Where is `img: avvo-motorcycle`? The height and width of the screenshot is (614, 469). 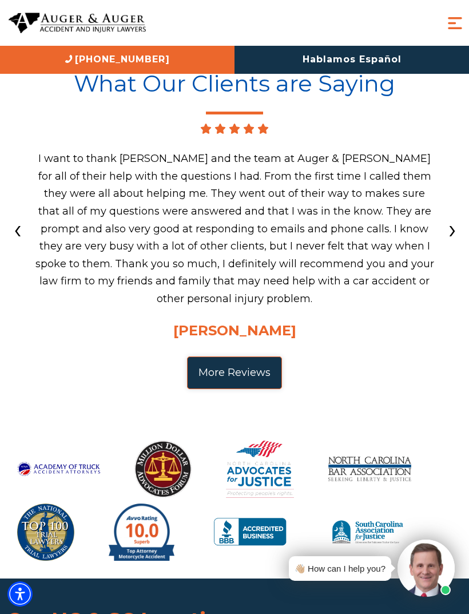
img: avvo-motorcycle is located at coordinates (142, 532).